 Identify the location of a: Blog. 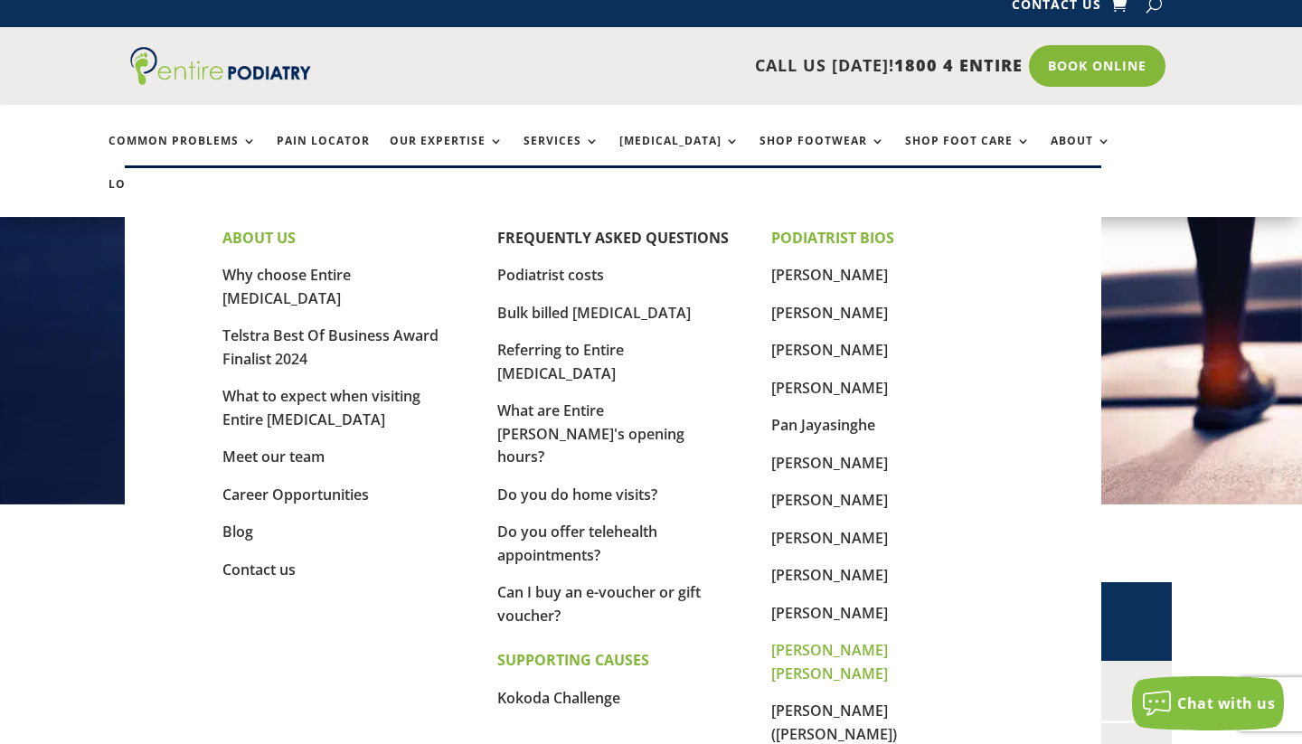
(238, 532).